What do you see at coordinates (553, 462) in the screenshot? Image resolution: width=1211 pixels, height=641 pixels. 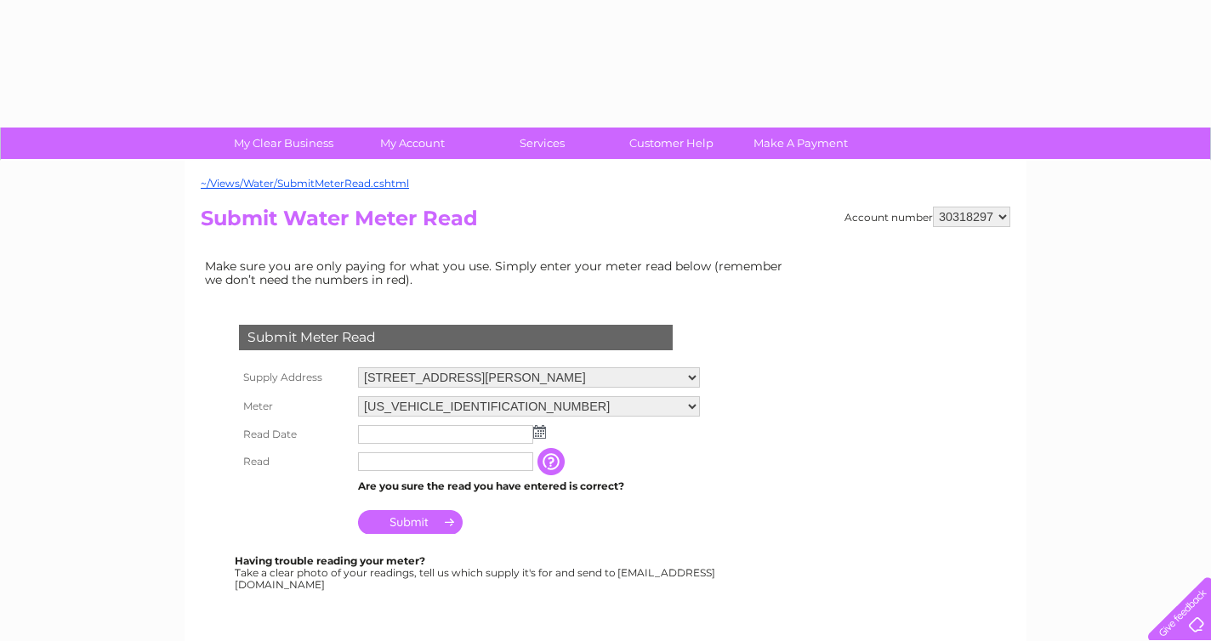 I see `input: Information` at bounding box center [553, 462].